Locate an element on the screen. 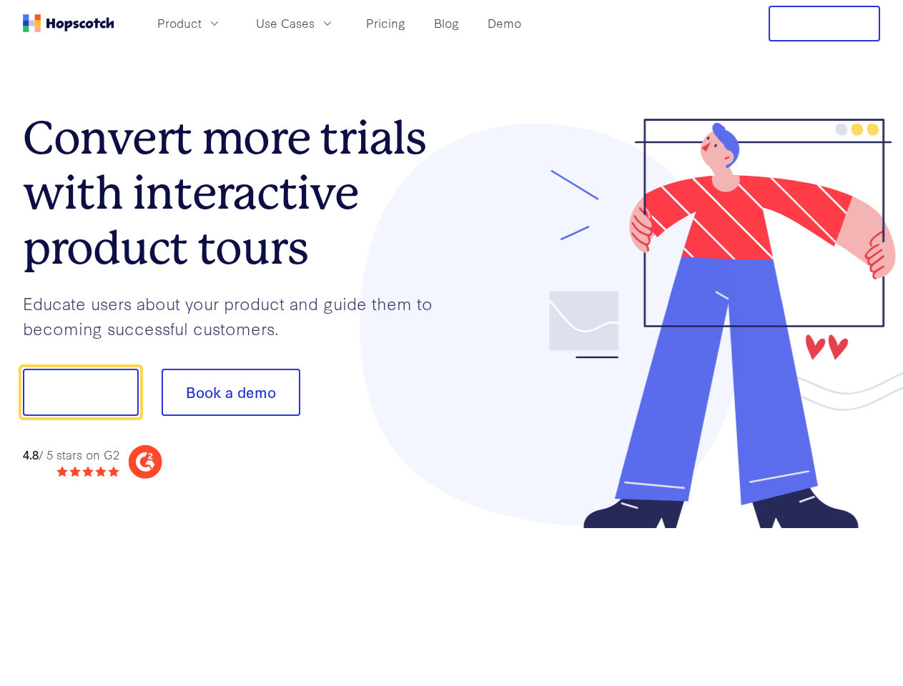 The width and height of the screenshot is (903, 686). a: Home is located at coordinates (69, 23).